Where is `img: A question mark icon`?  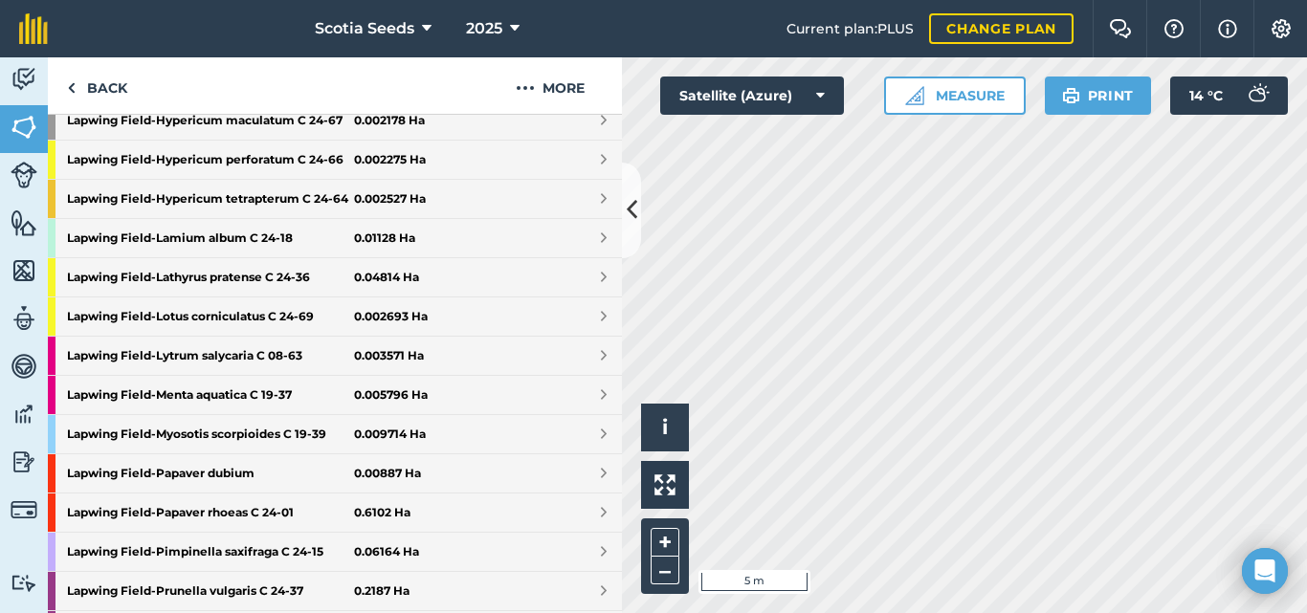 img: A question mark icon is located at coordinates (1174, 29).